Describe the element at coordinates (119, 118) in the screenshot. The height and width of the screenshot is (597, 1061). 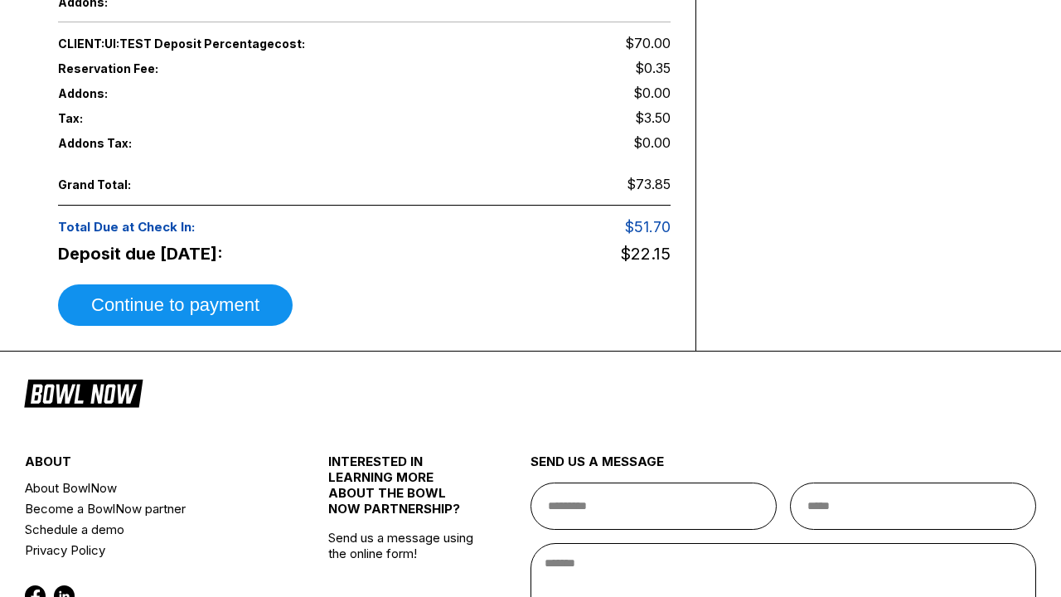
I see `span: Tax:` at that location.